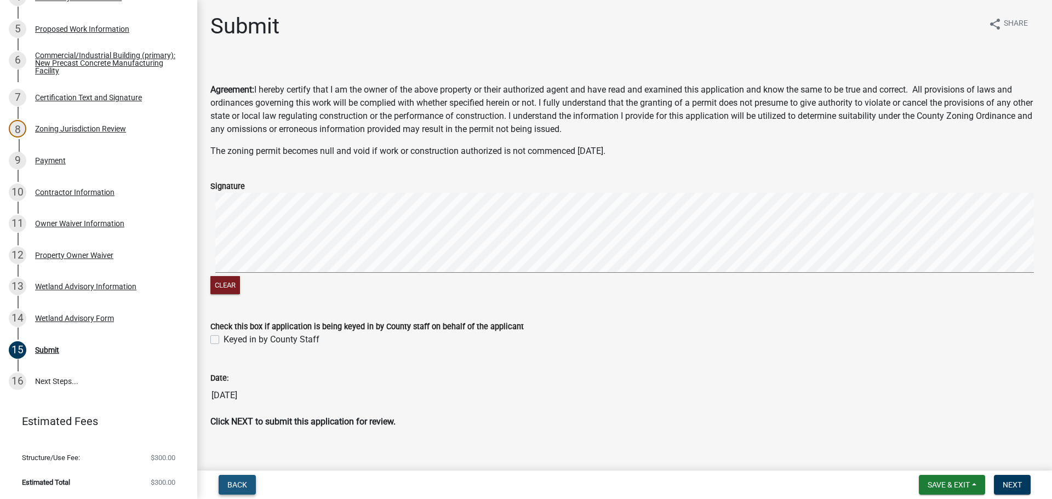  What do you see at coordinates (303, 422) in the screenshot?
I see `strong: Click NEXT to submit this application for review.` at bounding box center [303, 422].